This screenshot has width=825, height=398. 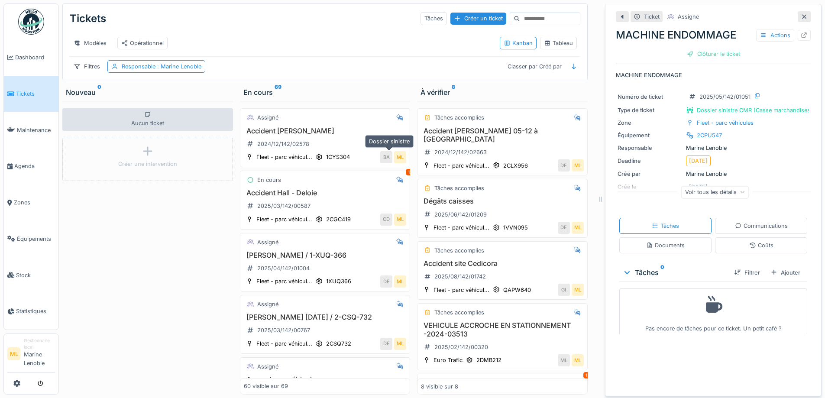 I want to click on span: Agenda, so click(x=35, y=166).